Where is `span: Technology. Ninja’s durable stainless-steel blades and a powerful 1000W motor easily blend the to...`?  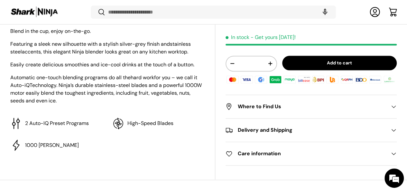
span: Technology. Ninja’s durable stainless-steel blades and a powerful 1000W motor easily blend the to... is located at coordinates (106, 93).